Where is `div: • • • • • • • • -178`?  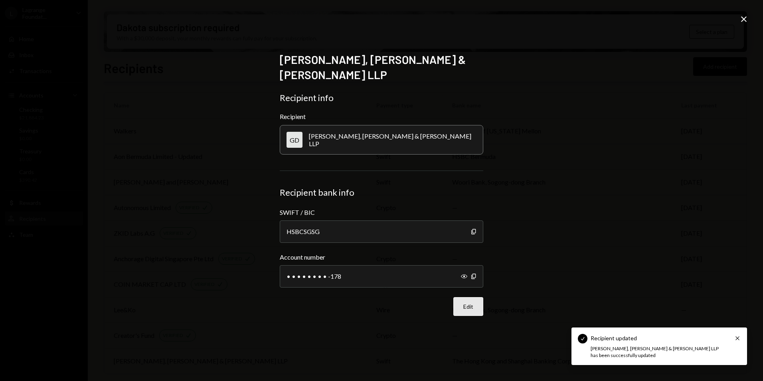 div: • • • • • • • • -178 is located at coordinates (381, 276).